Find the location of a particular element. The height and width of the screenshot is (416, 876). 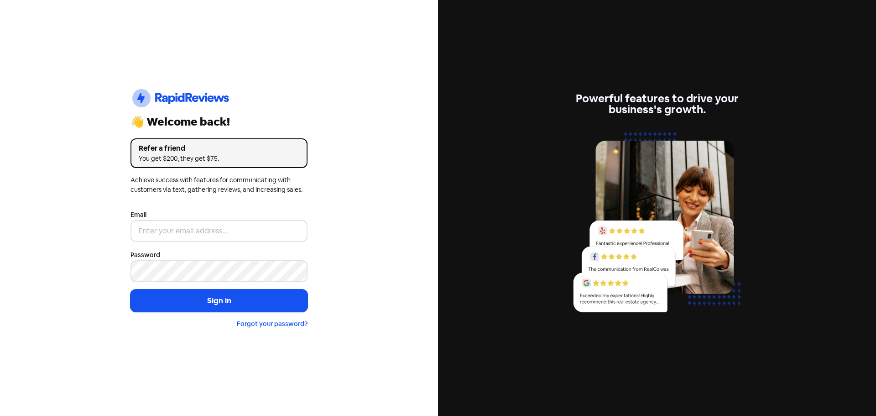

a: Forgot your password? is located at coordinates (272, 324).